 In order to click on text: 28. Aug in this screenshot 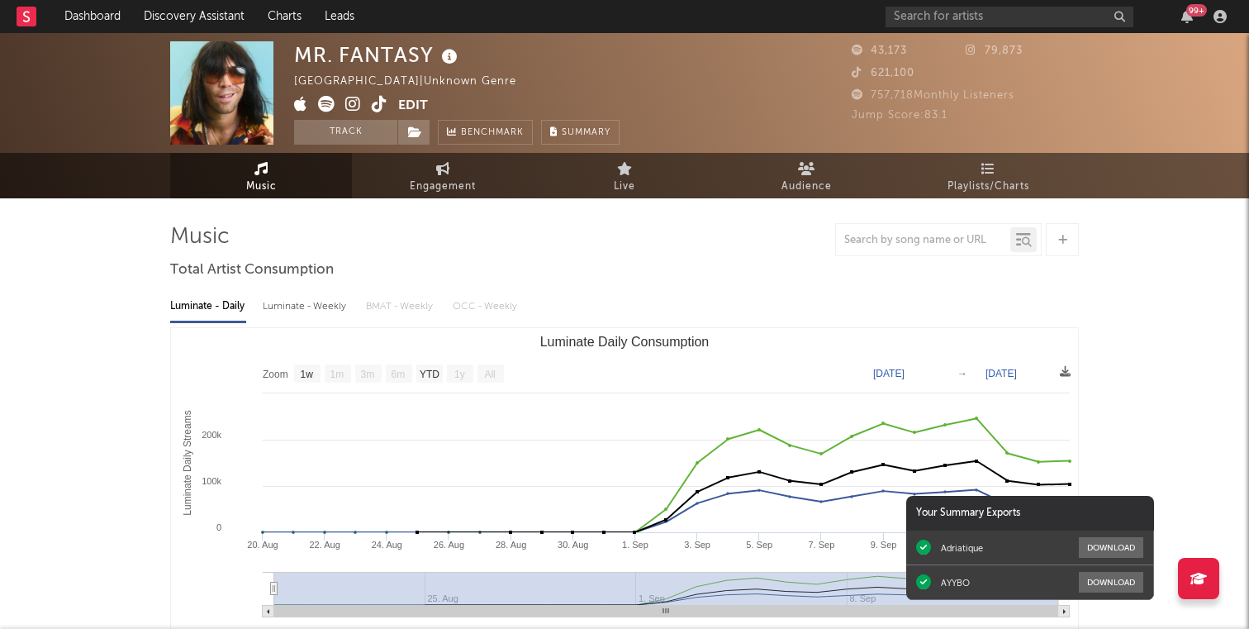, I will do `click(511, 544)`.